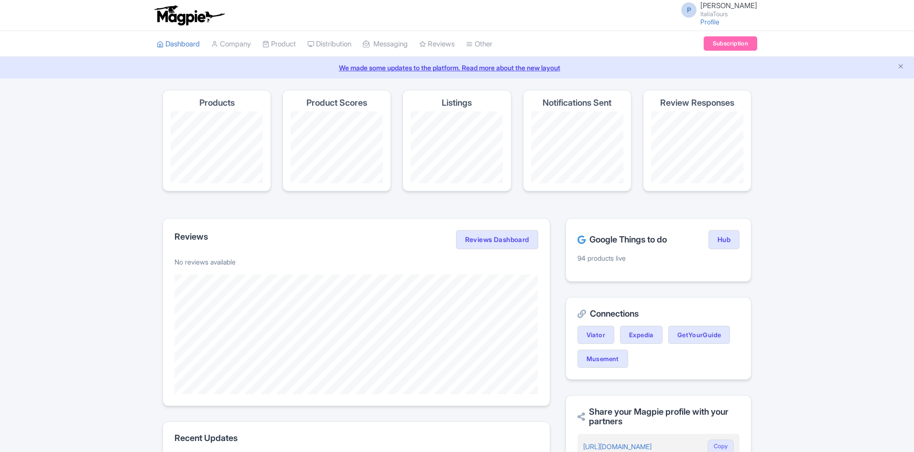  I want to click on a: We made some updates to the platform. Read more about the new layout, so click(457, 67).